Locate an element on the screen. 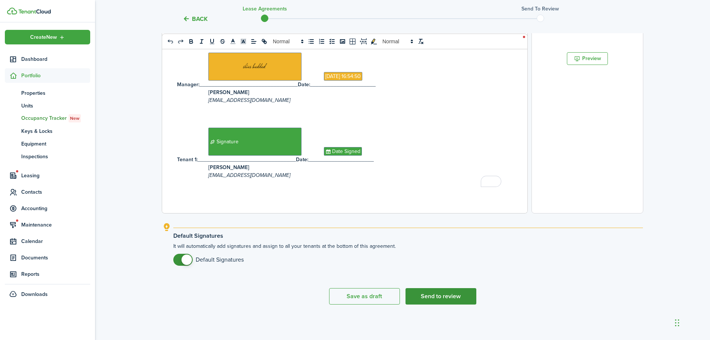 This screenshot has height=340, width=710. button: Save as draft is located at coordinates (365, 296).